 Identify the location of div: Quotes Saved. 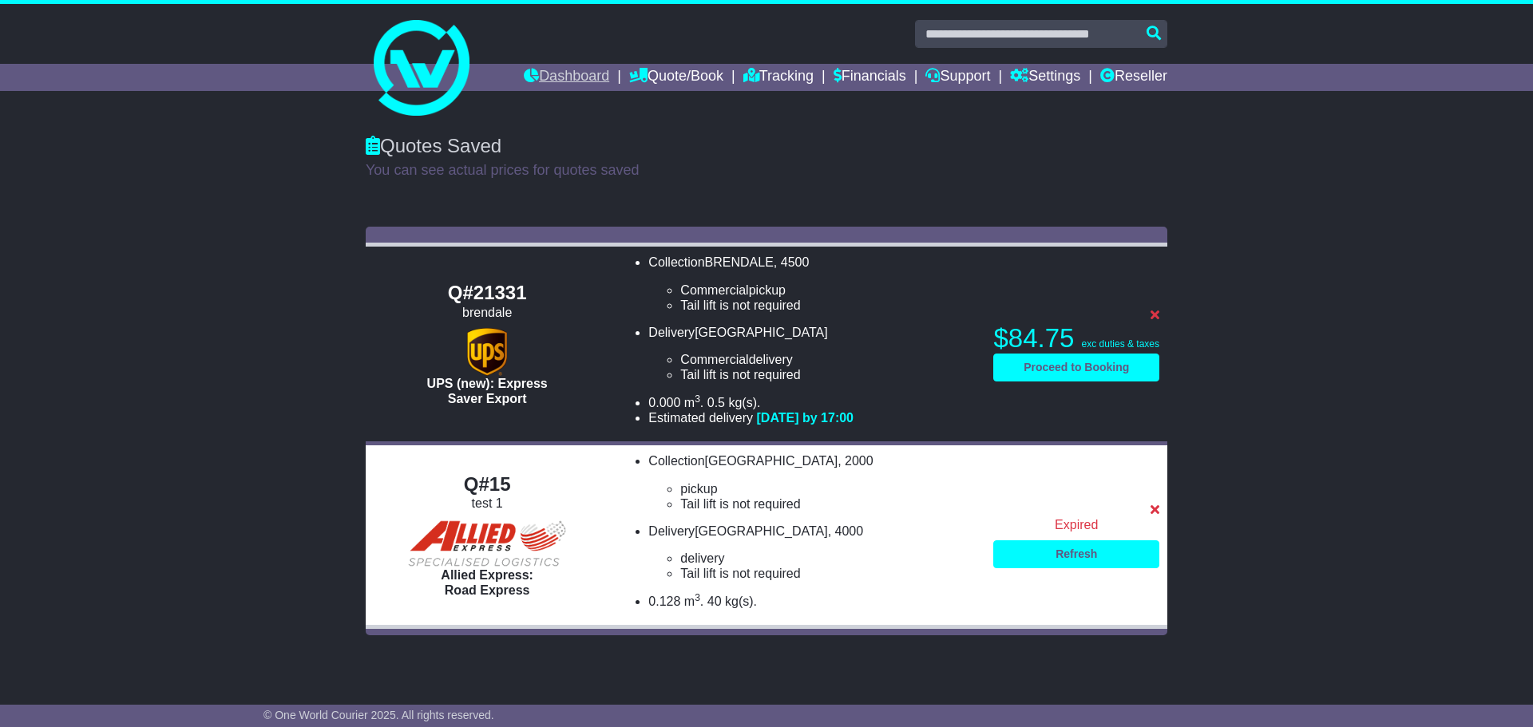
(766, 146).